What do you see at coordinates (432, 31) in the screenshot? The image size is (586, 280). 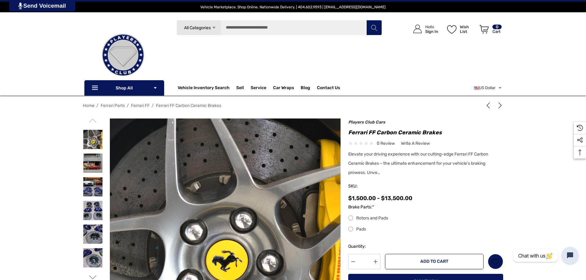 I see `p: Sign In` at bounding box center [432, 31].